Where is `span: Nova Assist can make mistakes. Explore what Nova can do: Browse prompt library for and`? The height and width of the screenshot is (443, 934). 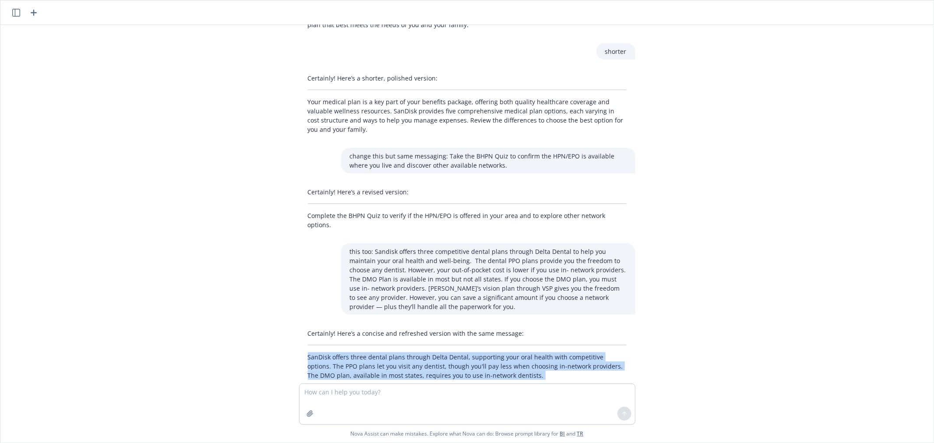 span: Nova Assist can make mistakes. Explore what Nova can do: Browse prompt library for and is located at coordinates (467, 433).